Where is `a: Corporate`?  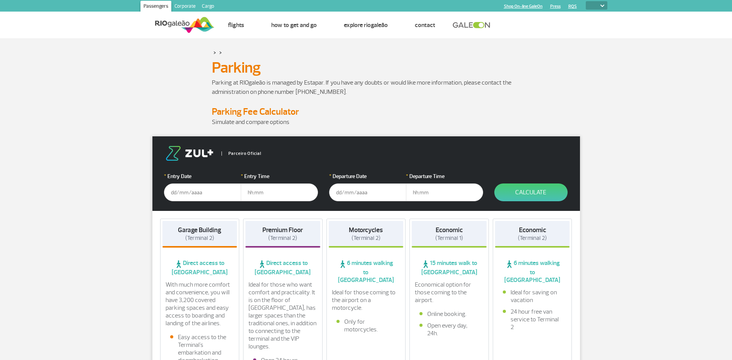 a: Corporate is located at coordinates (185, 7).